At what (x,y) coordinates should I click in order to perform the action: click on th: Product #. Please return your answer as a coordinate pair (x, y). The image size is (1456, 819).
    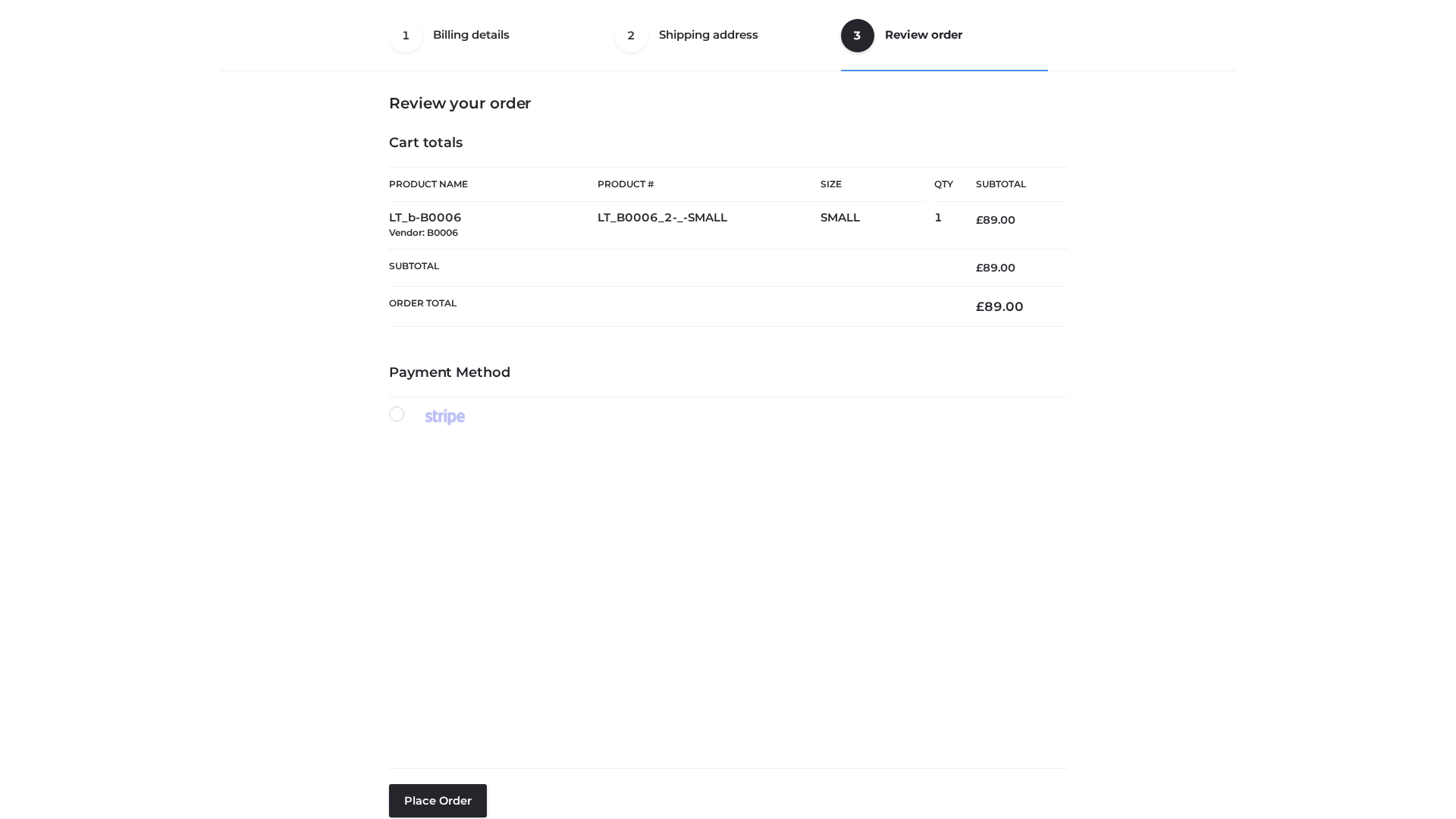
    Looking at the image, I should click on (709, 184).